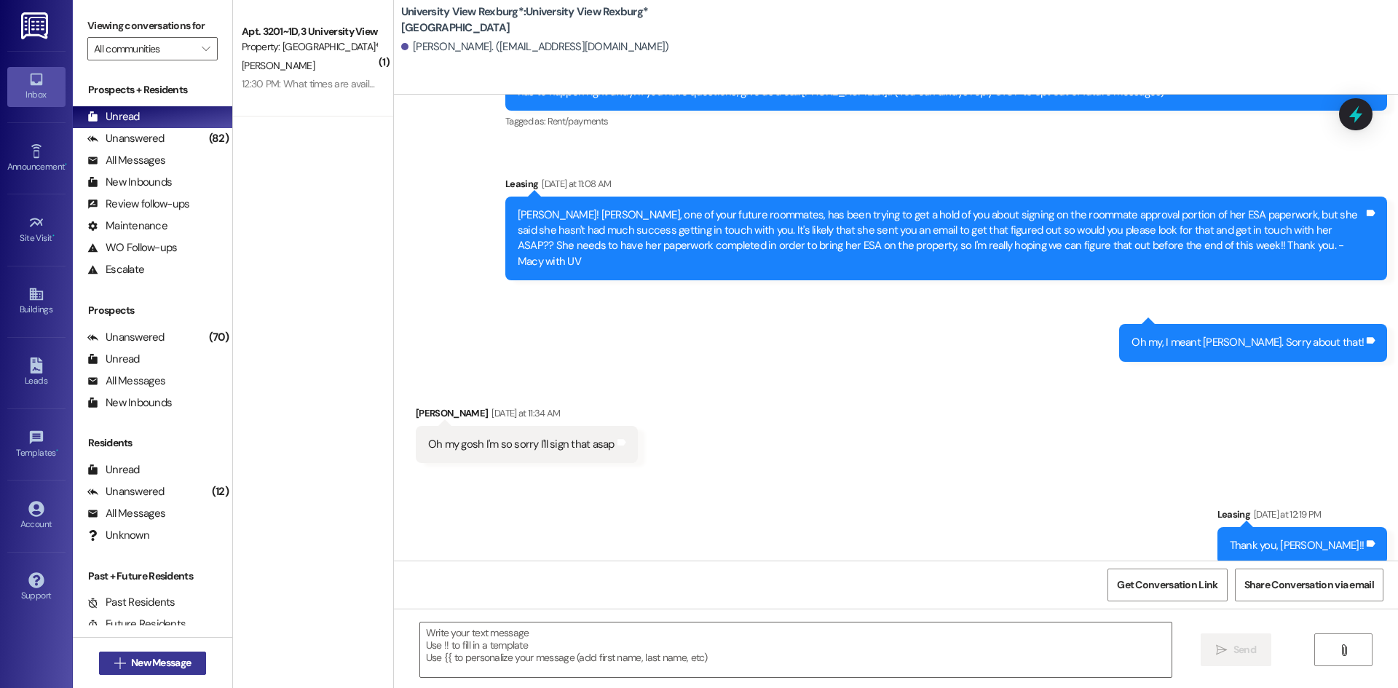 This screenshot has height=688, width=1398. What do you see at coordinates (127, 226) in the screenshot?
I see `div: Maintenance` at bounding box center [127, 226].